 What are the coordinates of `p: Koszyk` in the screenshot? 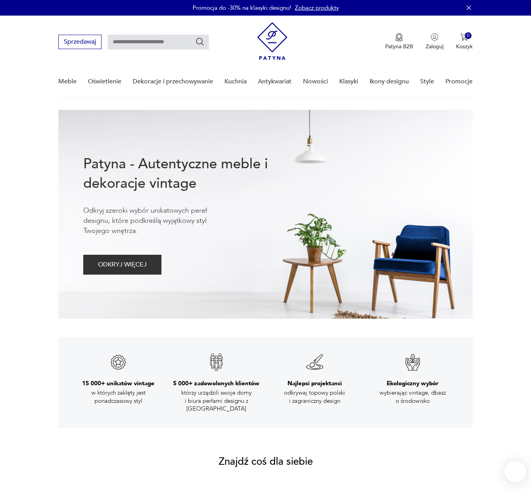 It's located at (464, 46).